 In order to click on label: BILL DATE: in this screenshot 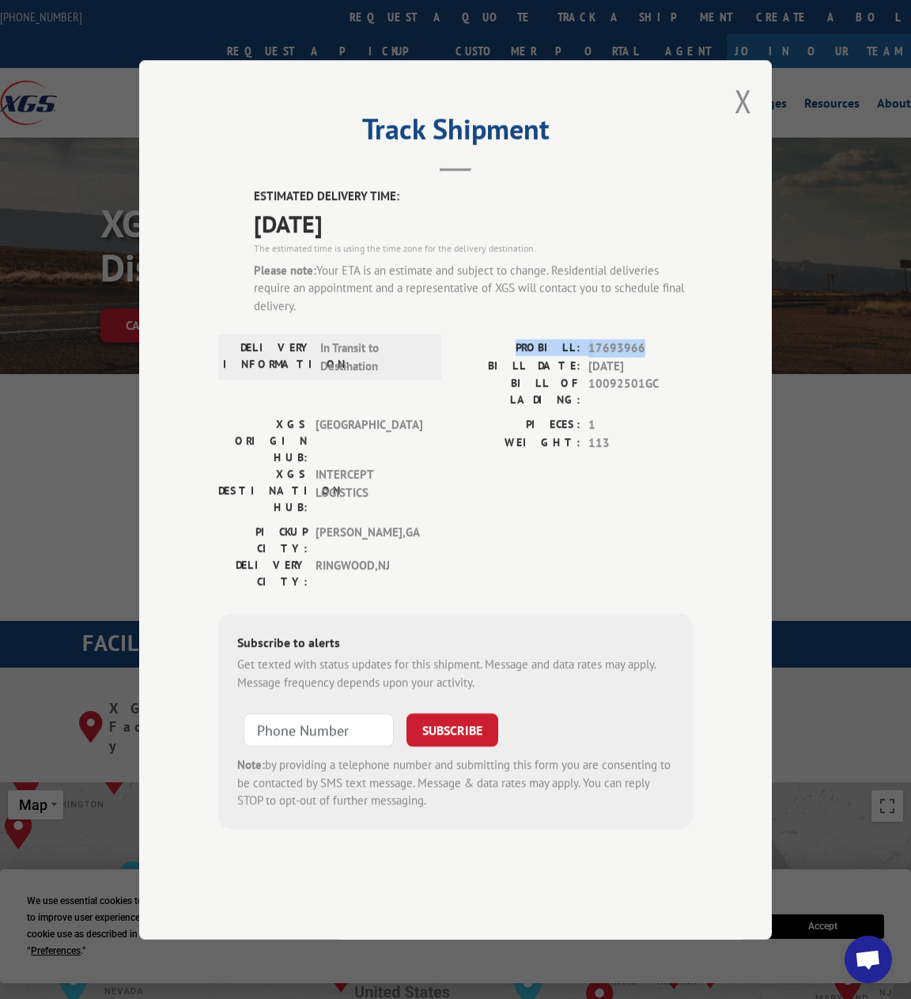, I will do `click(518, 365)`.